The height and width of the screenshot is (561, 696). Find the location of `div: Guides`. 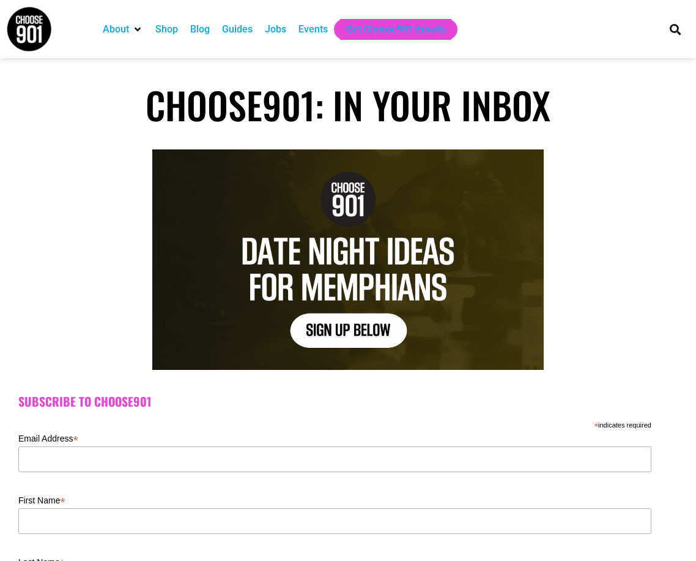

div: Guides is located at coordinates (237, 29).